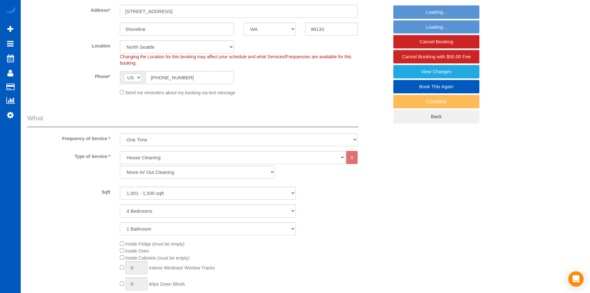 The image size is (590, 293). What do you see at coordinates (69, 191) in the screenshot?
I see `label: Sqft` at bounding box center [69, 191].